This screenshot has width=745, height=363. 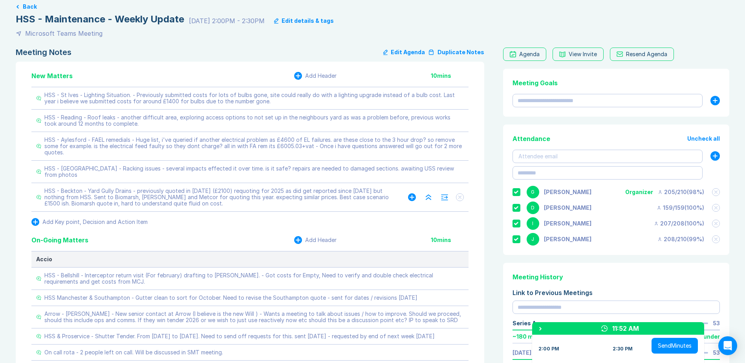 I want to click on div: Jonny Welbourn, so click(x=567, y=239).